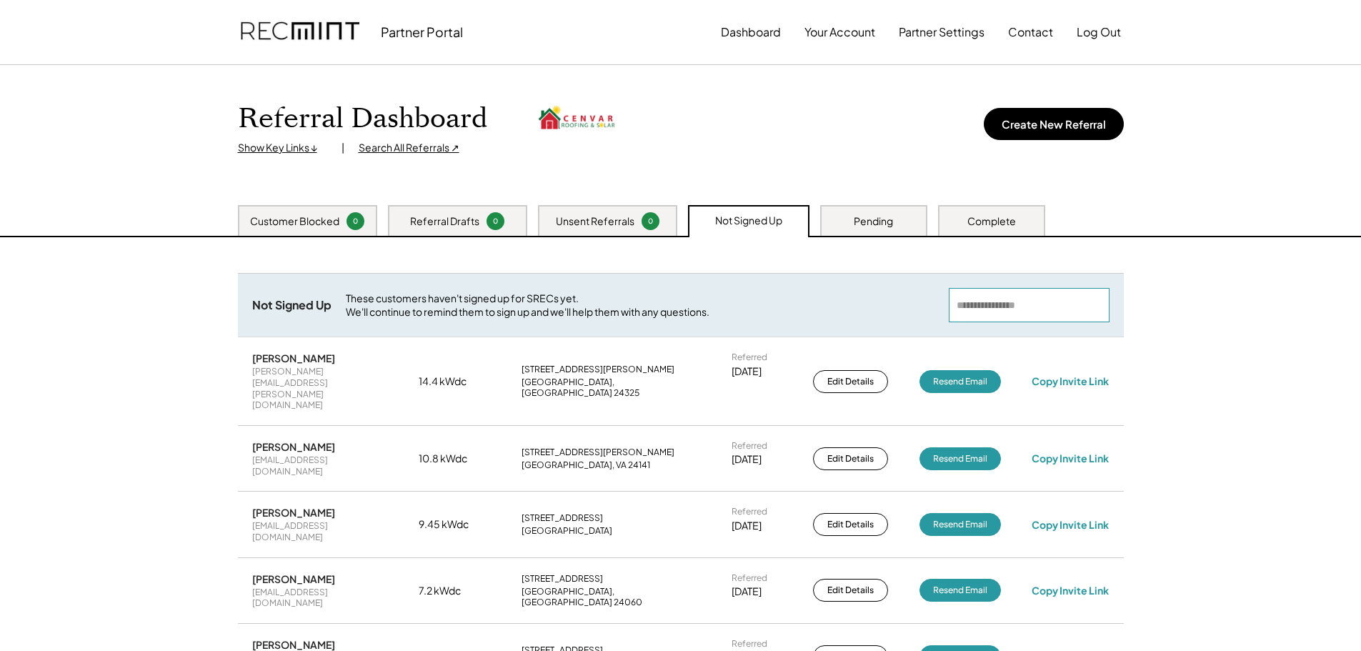 This screenshot has height=651, width=1361. What do you see at coordinates (839, 32) in the screenshot?
I see `button: Your Account` at bounding box center [839, 32].